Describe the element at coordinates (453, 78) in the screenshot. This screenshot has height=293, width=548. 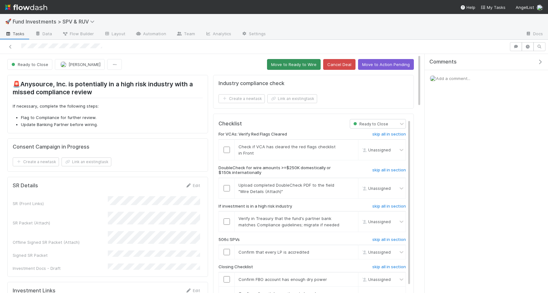
I see `span: Add a comment...` at that location.